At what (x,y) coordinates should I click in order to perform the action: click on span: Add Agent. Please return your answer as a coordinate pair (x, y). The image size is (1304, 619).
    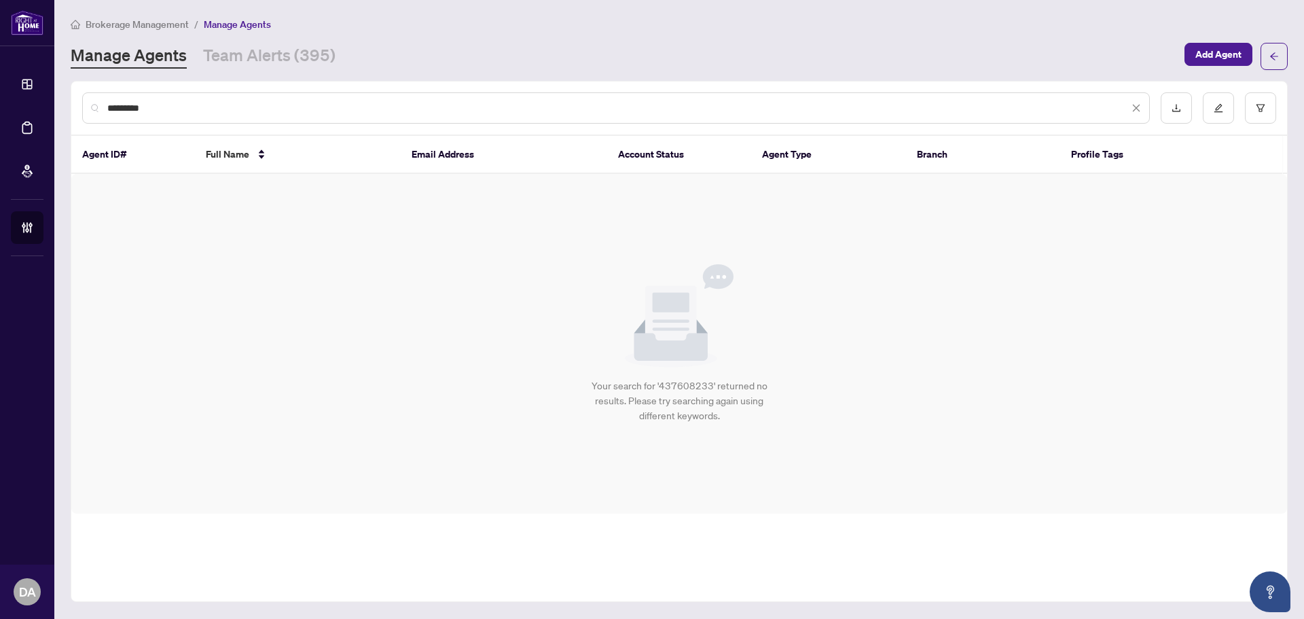
    Looking at the image, I should click on (1218, 54).